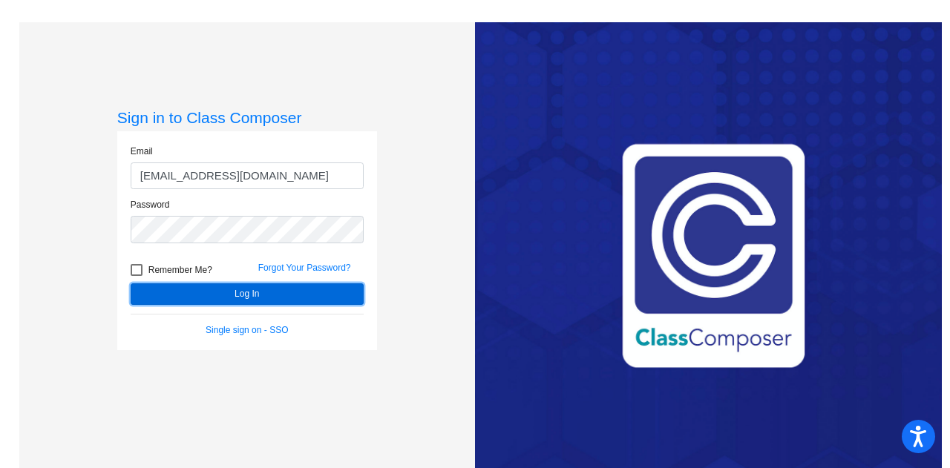  Describe the element at coordinates (247, 294) in the screenshot. I see `button: Log In` at that location.